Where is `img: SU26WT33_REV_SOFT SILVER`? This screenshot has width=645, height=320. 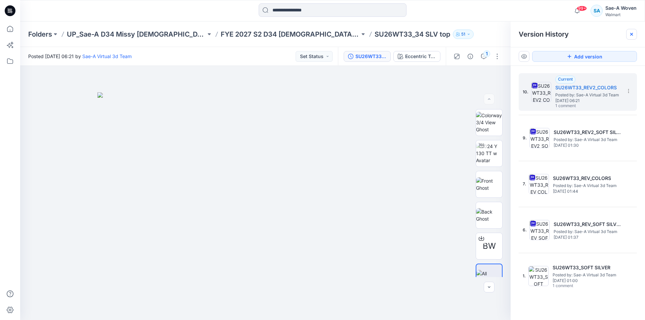
img: SU26WT33_REV_SOFT SILVER is located at coordinates (540, 230).